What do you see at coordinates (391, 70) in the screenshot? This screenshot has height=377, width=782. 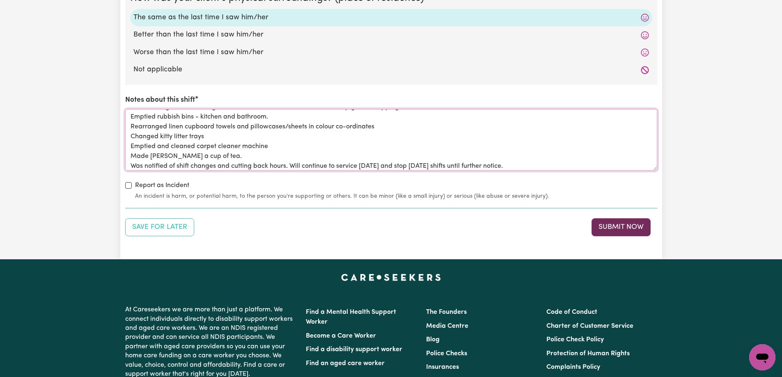 I see `label: Not applicable` at bounding box center [391, 70].